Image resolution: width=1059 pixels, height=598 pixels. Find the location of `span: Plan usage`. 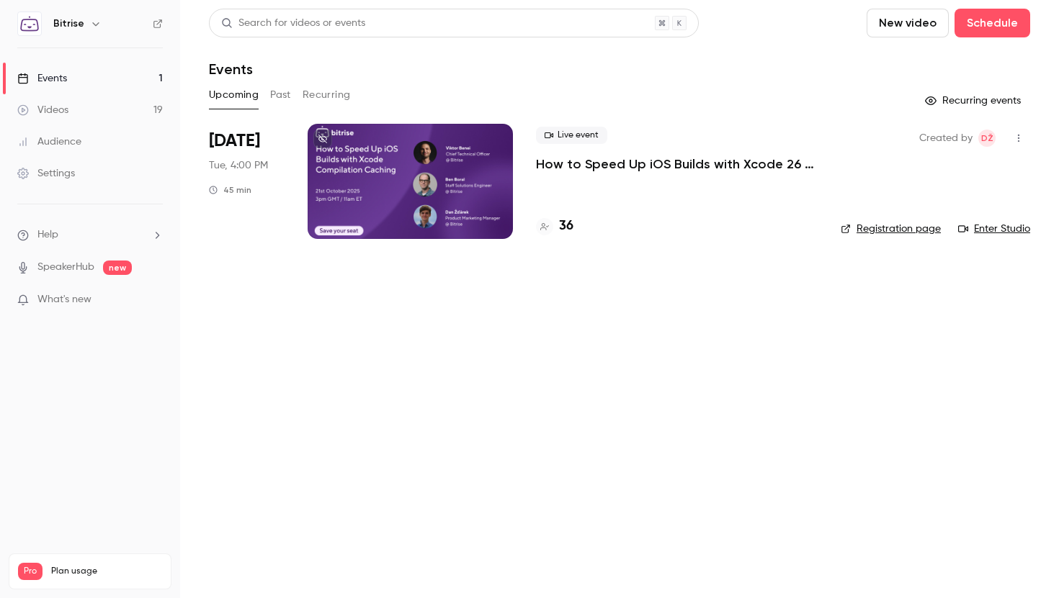

span: Plan usage is located at coordinates (107, 572).